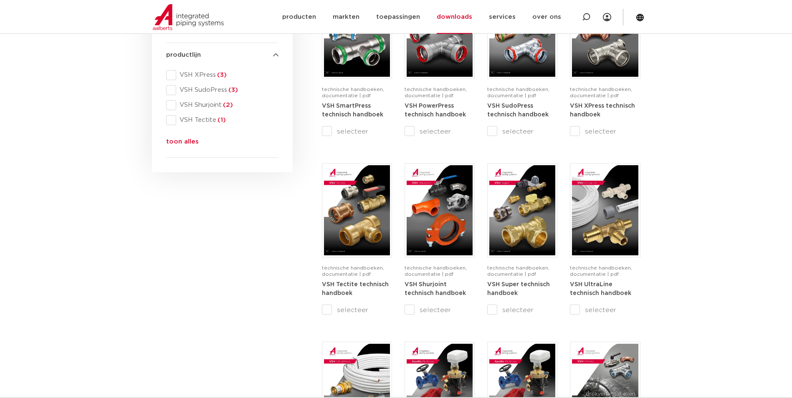 This screenshot has height=398, width=792. What do you see at coordinates (522, 210) in the screenshot?
I see `img: VSH-Super_A4TM_5007411-2022-2.1_NL-1-pdf.jpg` at bounding box center [522, 210].